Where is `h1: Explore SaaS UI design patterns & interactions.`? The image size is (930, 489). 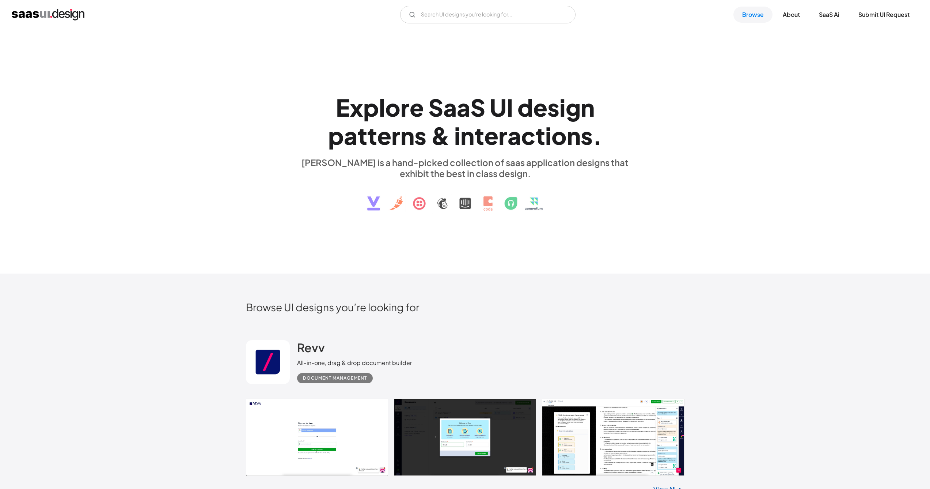 h1: Explore SaaS UI design patterns & interactions. is located at coordinates (465, 121).